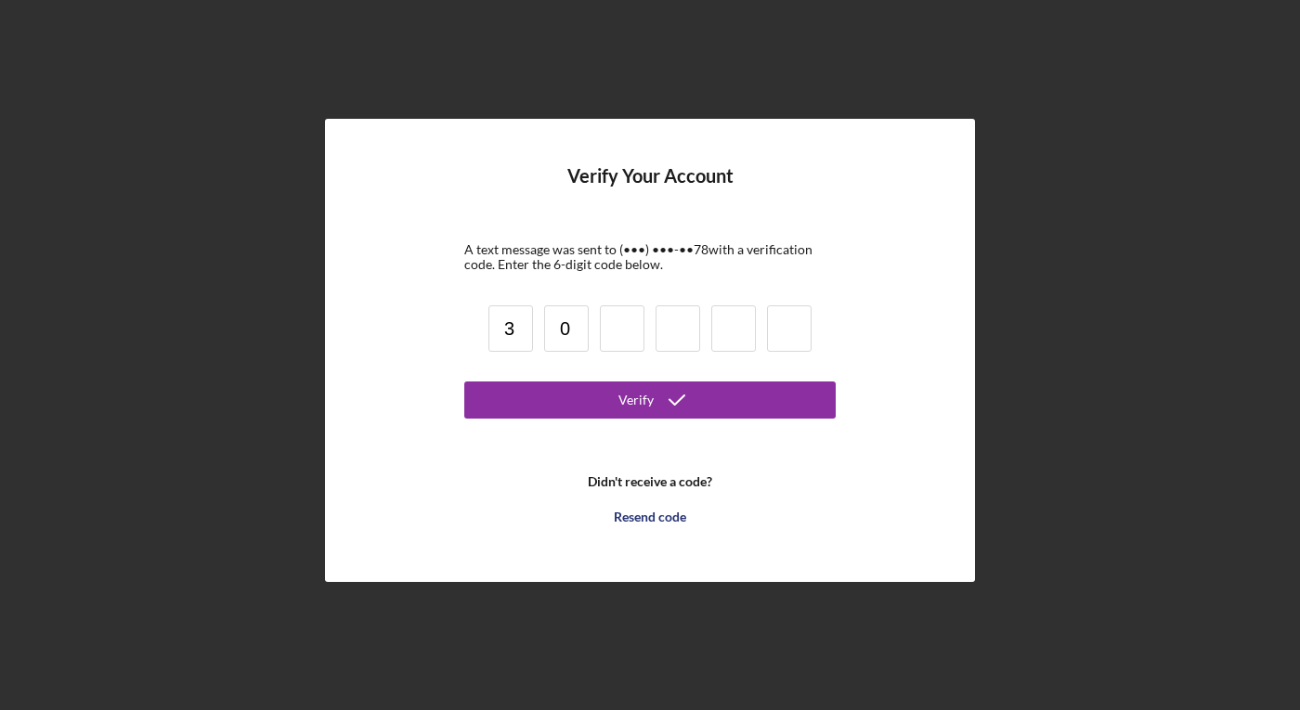 The width and height of the screenshot is (1300, 710). Describe the element at coordinates (650, 517) in the screenshot. I see `div: Resend code` at that location.